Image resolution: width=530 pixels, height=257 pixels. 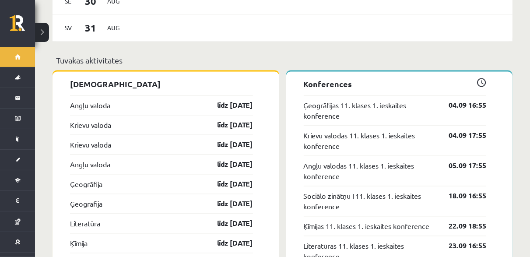 What do you see at coordinates (461, 136) in the screenshot?
I see `a: 04.09 17:55` at bounding box center [461, 136].